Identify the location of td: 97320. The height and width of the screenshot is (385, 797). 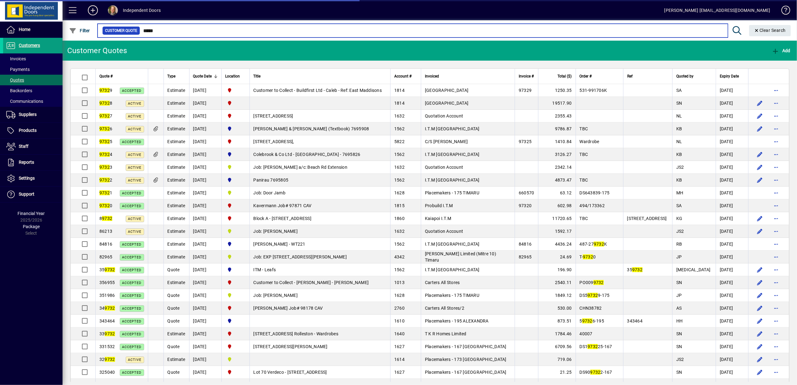
(526, 206).